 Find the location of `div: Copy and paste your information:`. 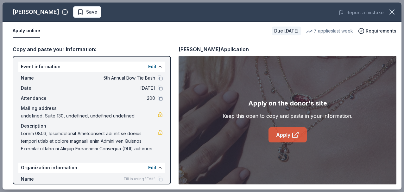

div: Copy and paste your information: is located at coordinates (92, 49).